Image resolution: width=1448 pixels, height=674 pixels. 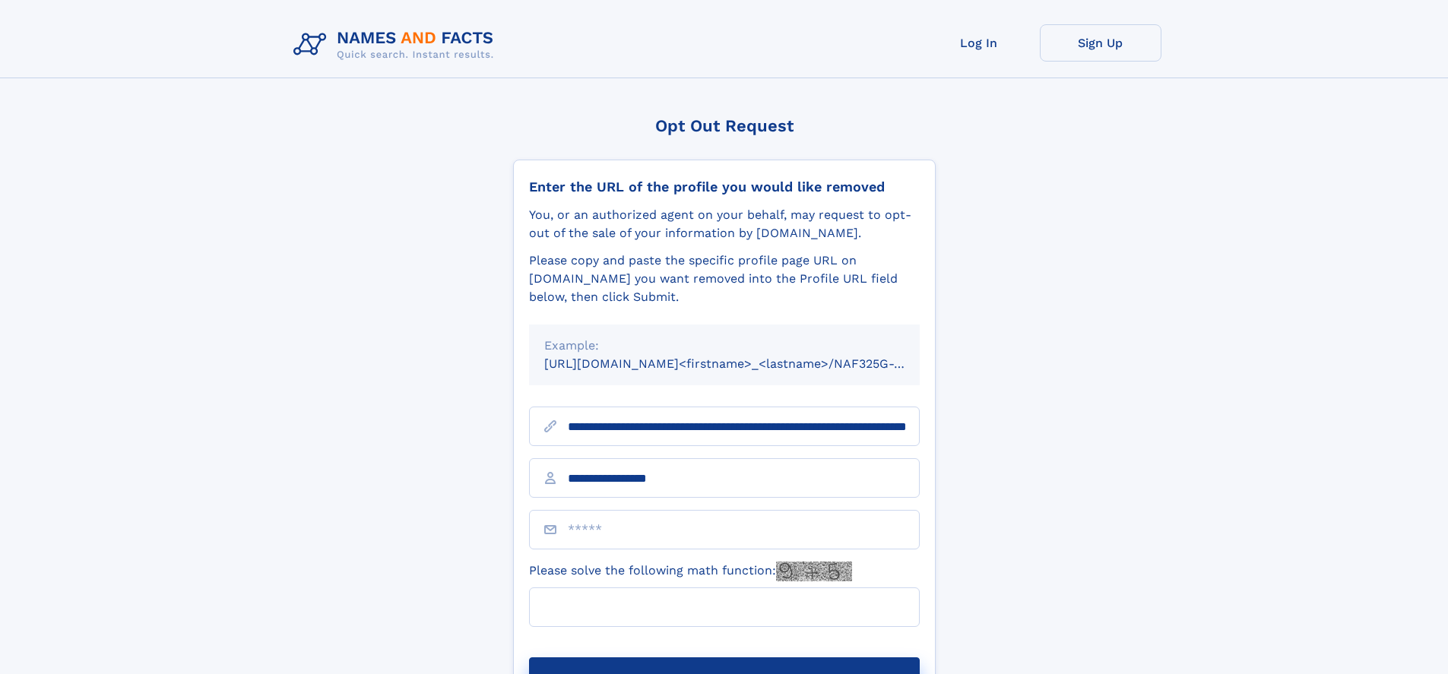 I want to click on a: Sign Up, so click(x=1100, y=43).